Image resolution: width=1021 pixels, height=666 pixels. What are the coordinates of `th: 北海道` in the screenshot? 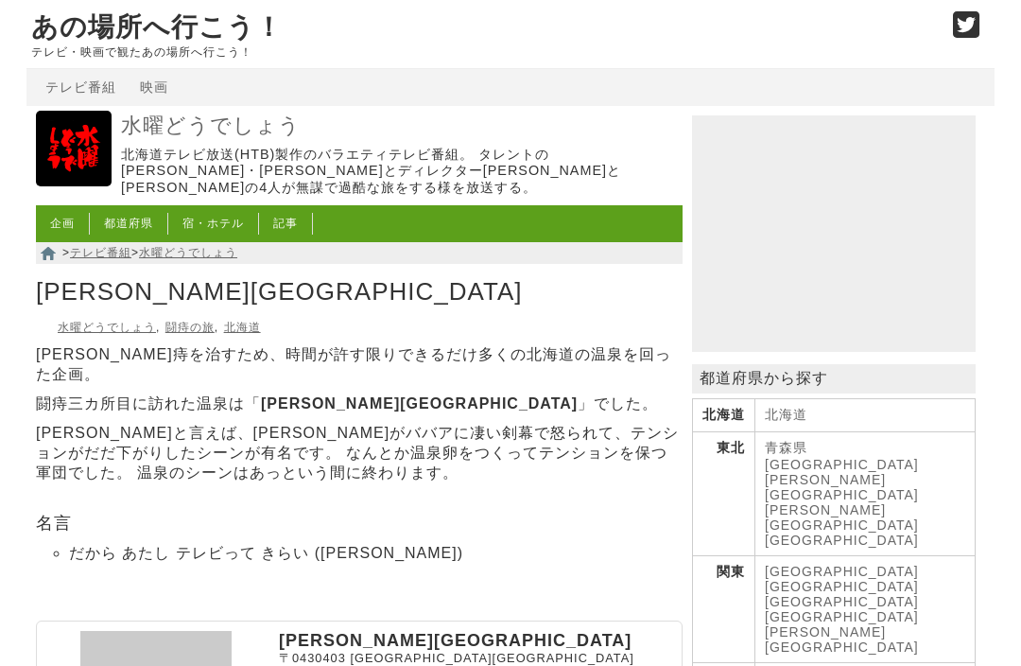 It's located at (724, 415).